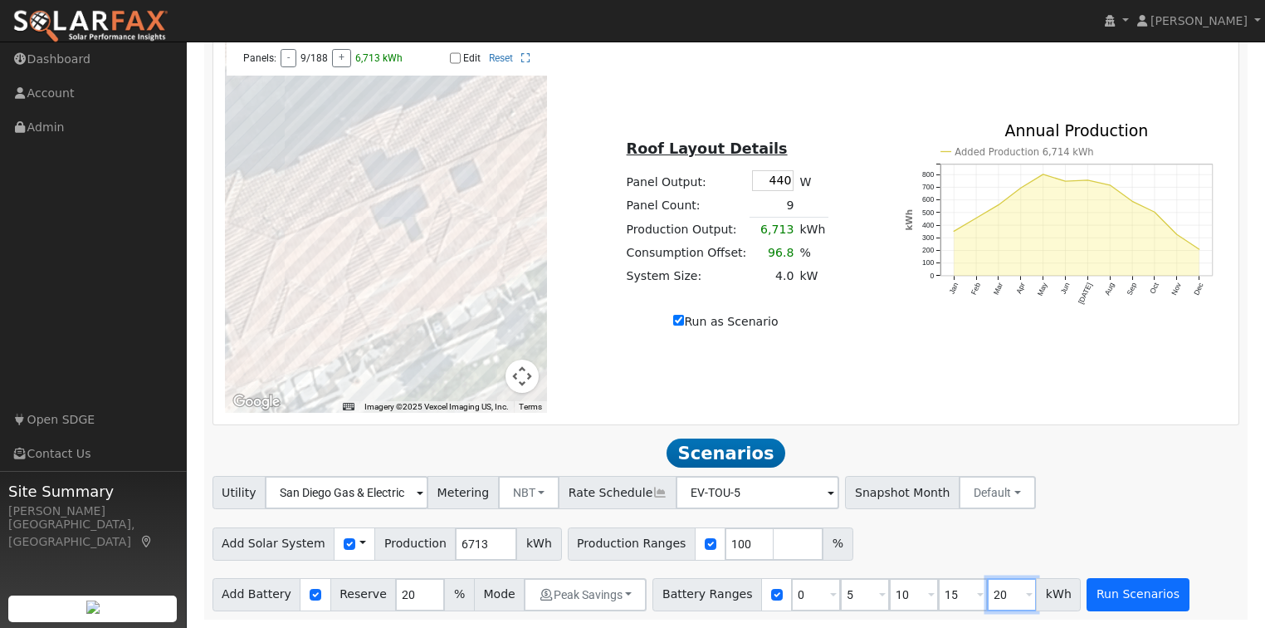 The width and height of the screenshot is (1265, 628). I want to click on td: 6,713, so click(773, 229).